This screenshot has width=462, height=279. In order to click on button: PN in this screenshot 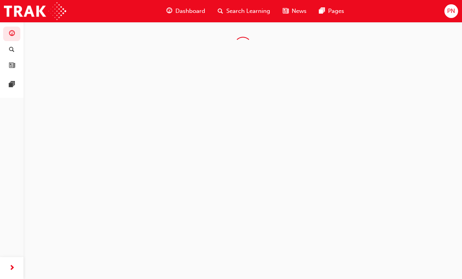, I will do `click(451, 11)`.